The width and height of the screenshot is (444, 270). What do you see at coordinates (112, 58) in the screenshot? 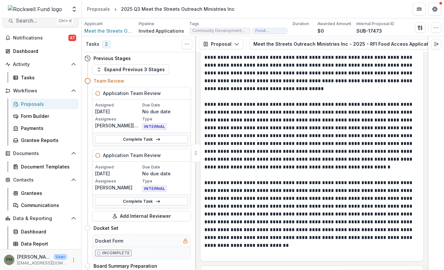
I see `h4: Previous Stages` at bounding box center [112, 58].